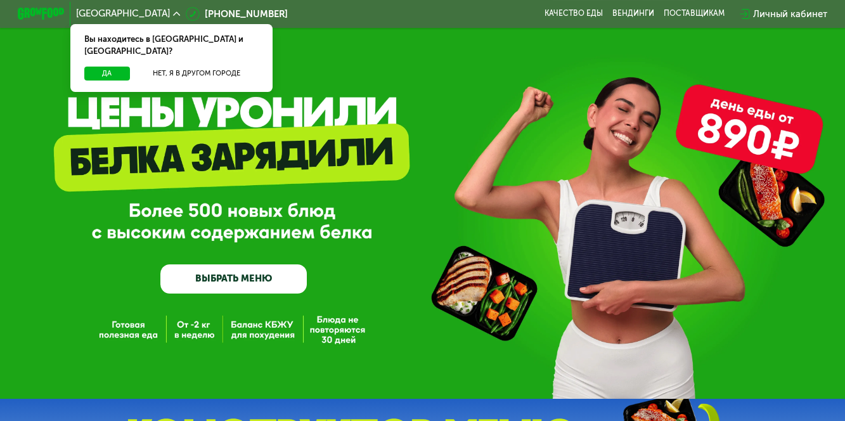  Describe the element at coordinates (574, 13) in the screenshot. I see `a: Качество еды` at that location.